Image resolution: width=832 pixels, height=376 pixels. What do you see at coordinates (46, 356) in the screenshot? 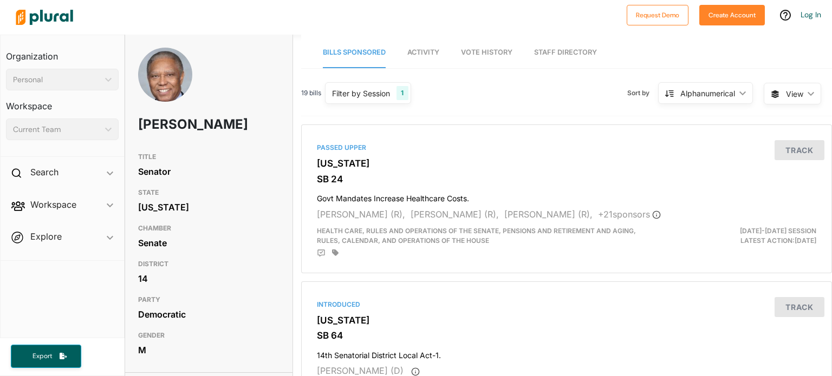
I see `button: Export` at bounding box center [46, 356].